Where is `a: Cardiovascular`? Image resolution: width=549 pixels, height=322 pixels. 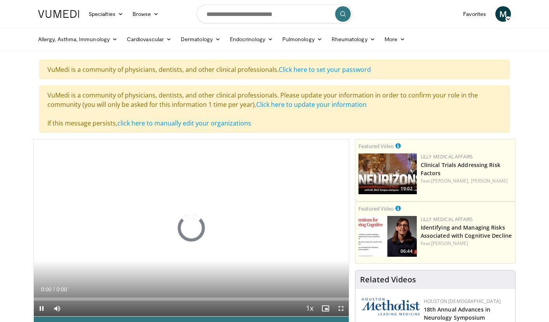
a: Cardiovascular is located at coordinates (149, 39).